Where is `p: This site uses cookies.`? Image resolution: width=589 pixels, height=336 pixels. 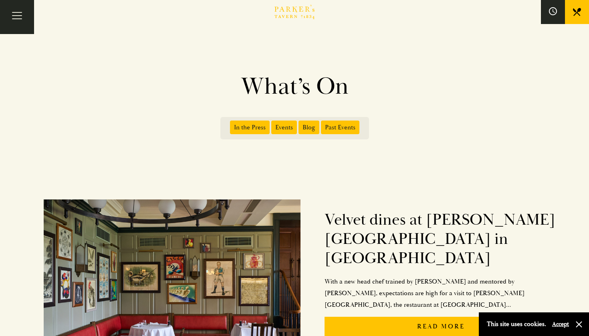
p: This site uses cookies. is located at coordinates (517, 324).